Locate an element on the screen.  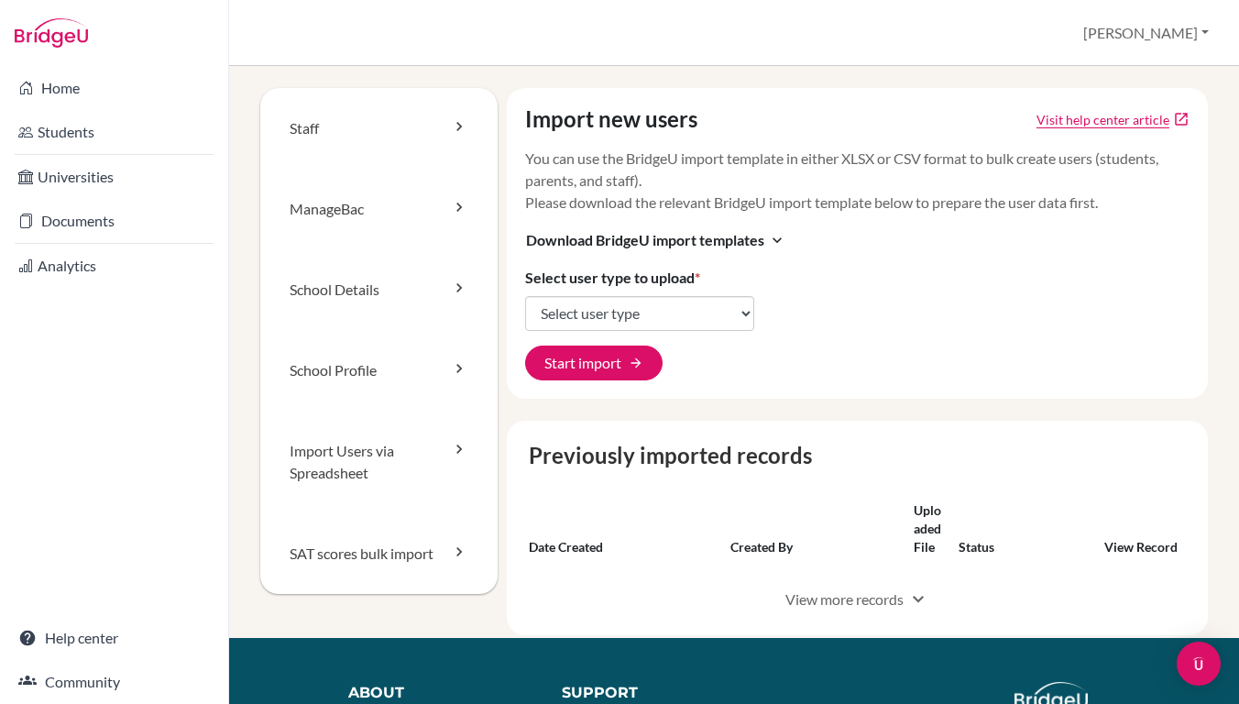
span: expand_more is located at coordinates (918, 599).